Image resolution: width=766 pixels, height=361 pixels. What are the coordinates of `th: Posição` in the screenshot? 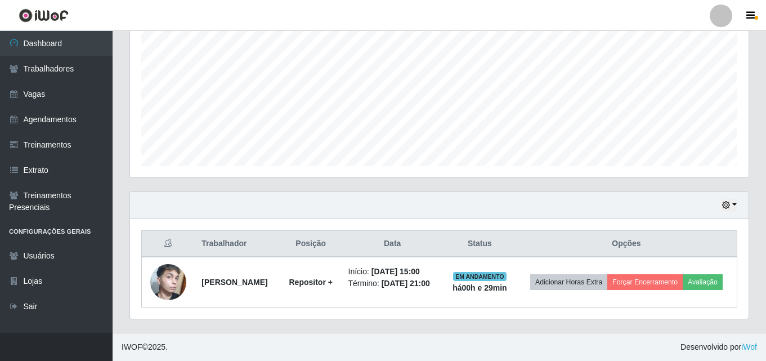 It's located at (311, 244).